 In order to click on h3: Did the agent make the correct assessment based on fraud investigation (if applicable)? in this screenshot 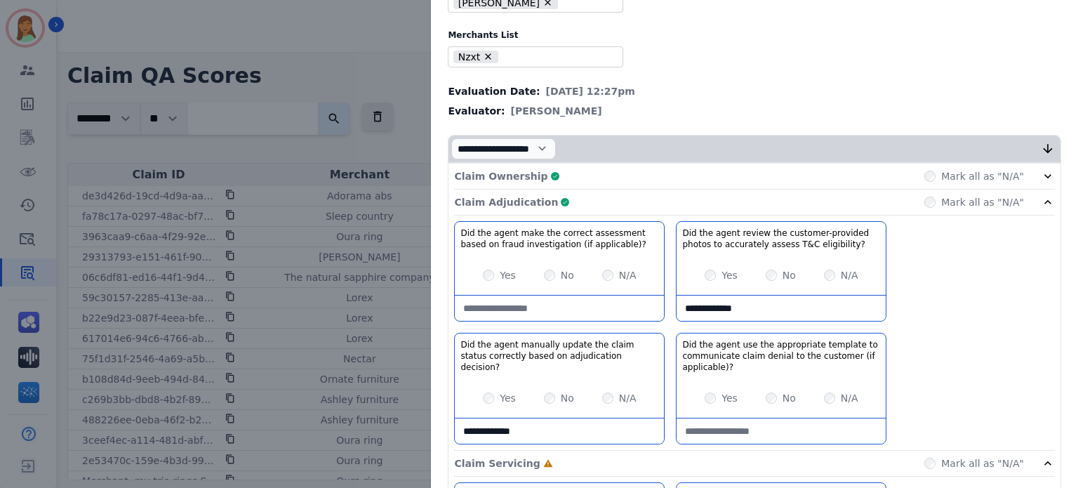, I will do `click(559, 239)`.